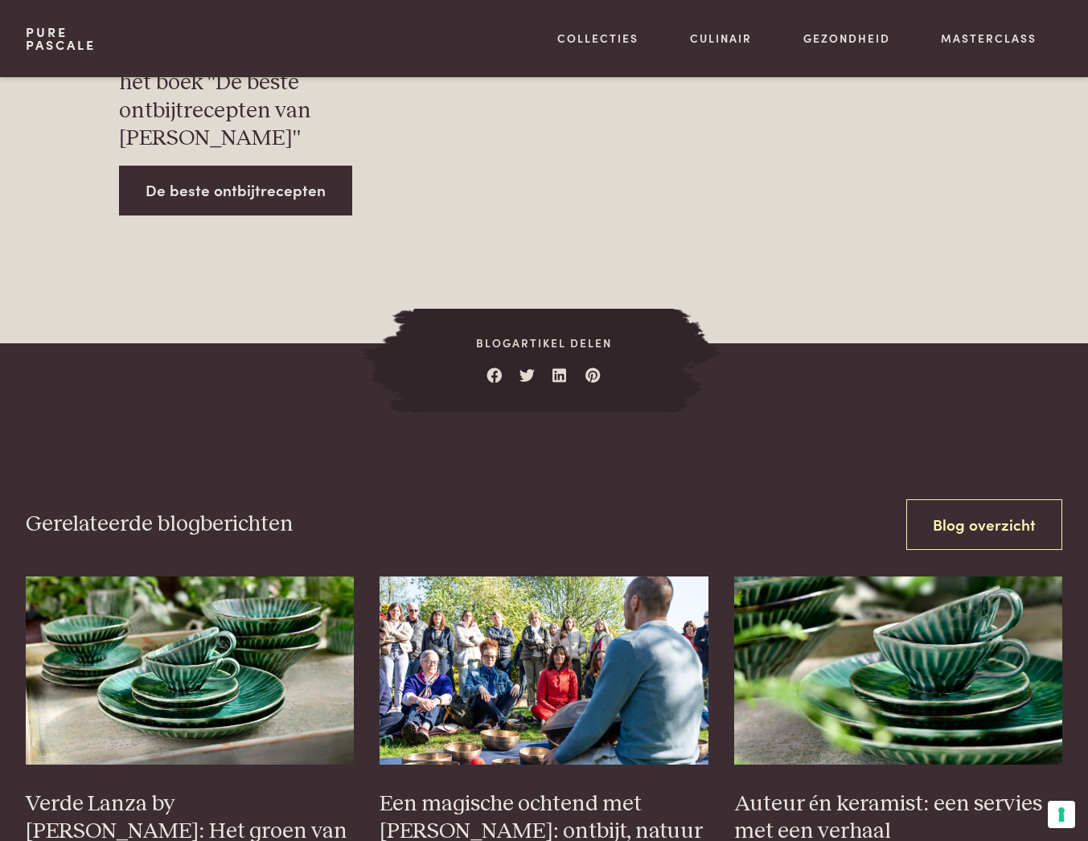 This screenshot has height=841, width=1088. What do you see at coordinates (159, 524) in the screenshot?
I see `h3: Gerelateerde blogberichten` at bounding box center [159, 524].